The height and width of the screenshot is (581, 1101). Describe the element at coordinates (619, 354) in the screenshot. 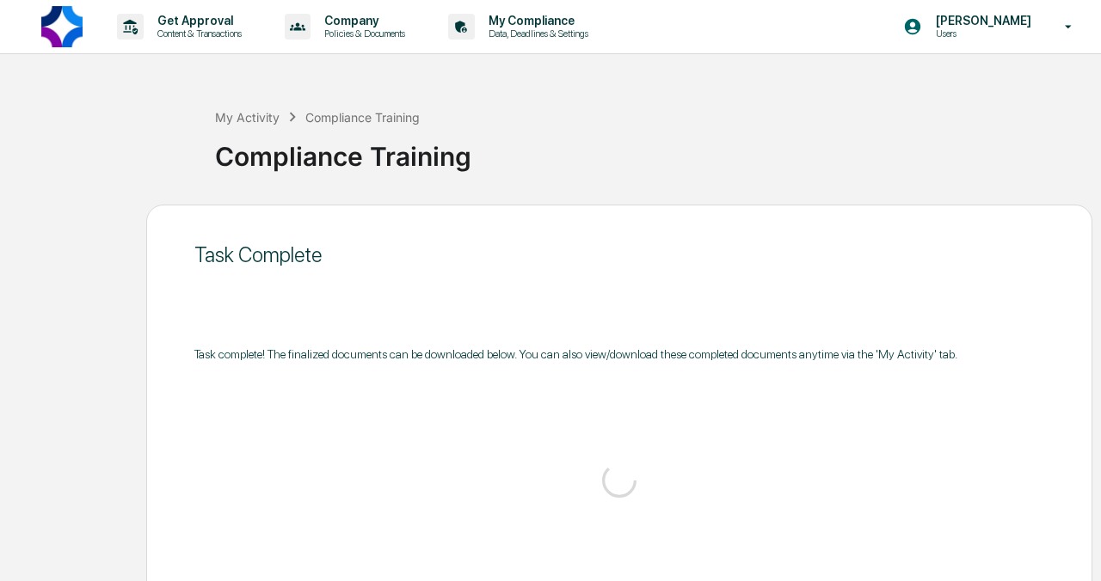

I see `div: Task complete! The finalized documents can be downloaded below. You can also view/download these ...` at that location.